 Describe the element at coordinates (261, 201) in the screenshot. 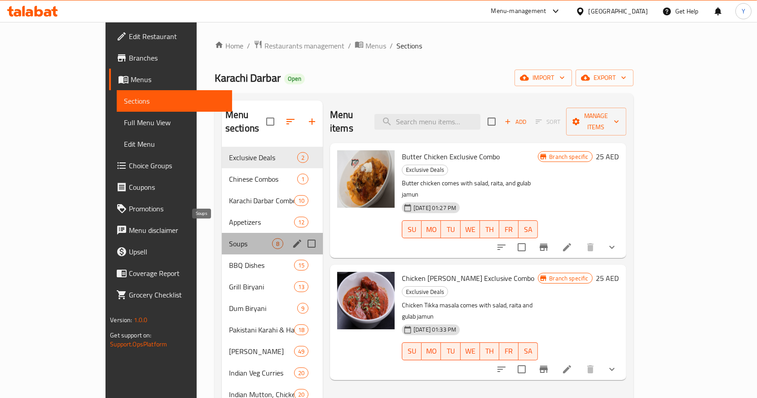

I see `span: Karachi Darbar Combos` at that location.